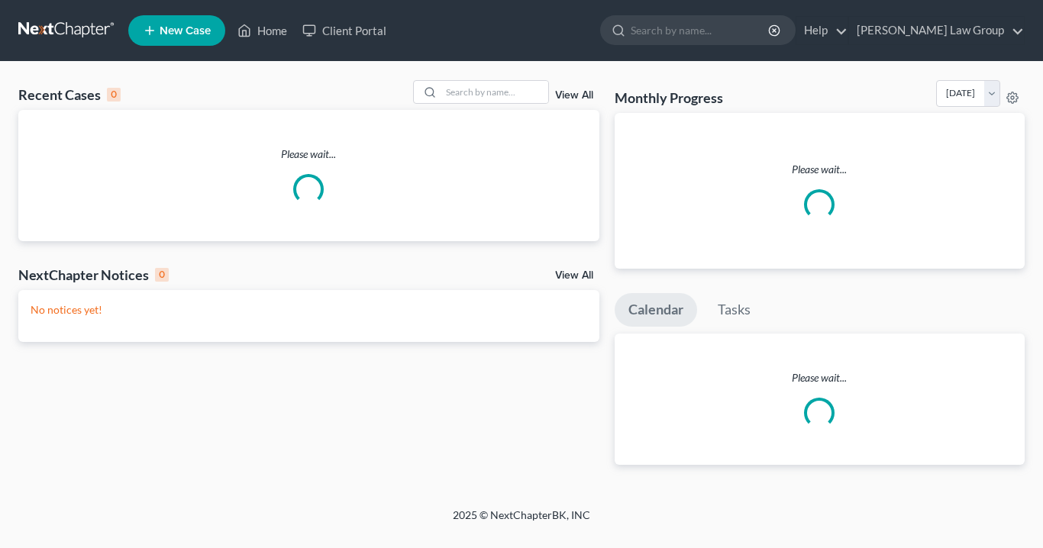 The height and width of the screenshot is (548, 1043). I want to click on div: Recent Cases, so click(69, 95).